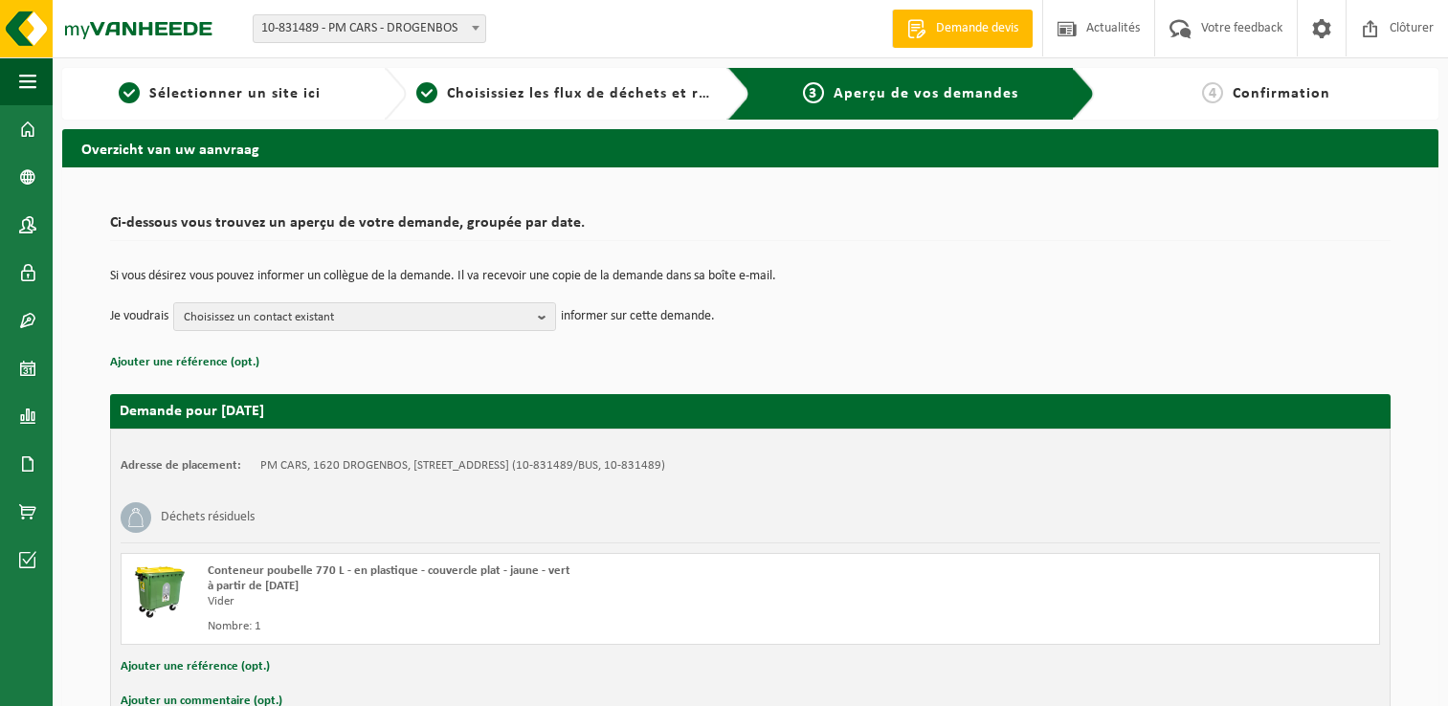  I want to click on span: Demande devis, so click(977, 29).